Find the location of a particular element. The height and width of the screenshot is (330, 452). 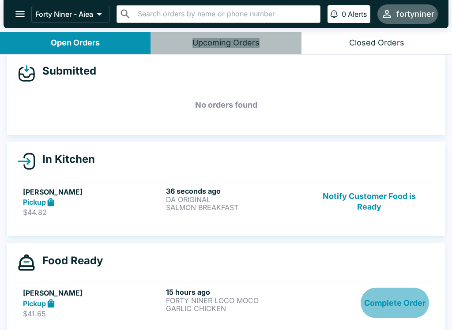

p: Alerts is located at coordinates (357, 14).